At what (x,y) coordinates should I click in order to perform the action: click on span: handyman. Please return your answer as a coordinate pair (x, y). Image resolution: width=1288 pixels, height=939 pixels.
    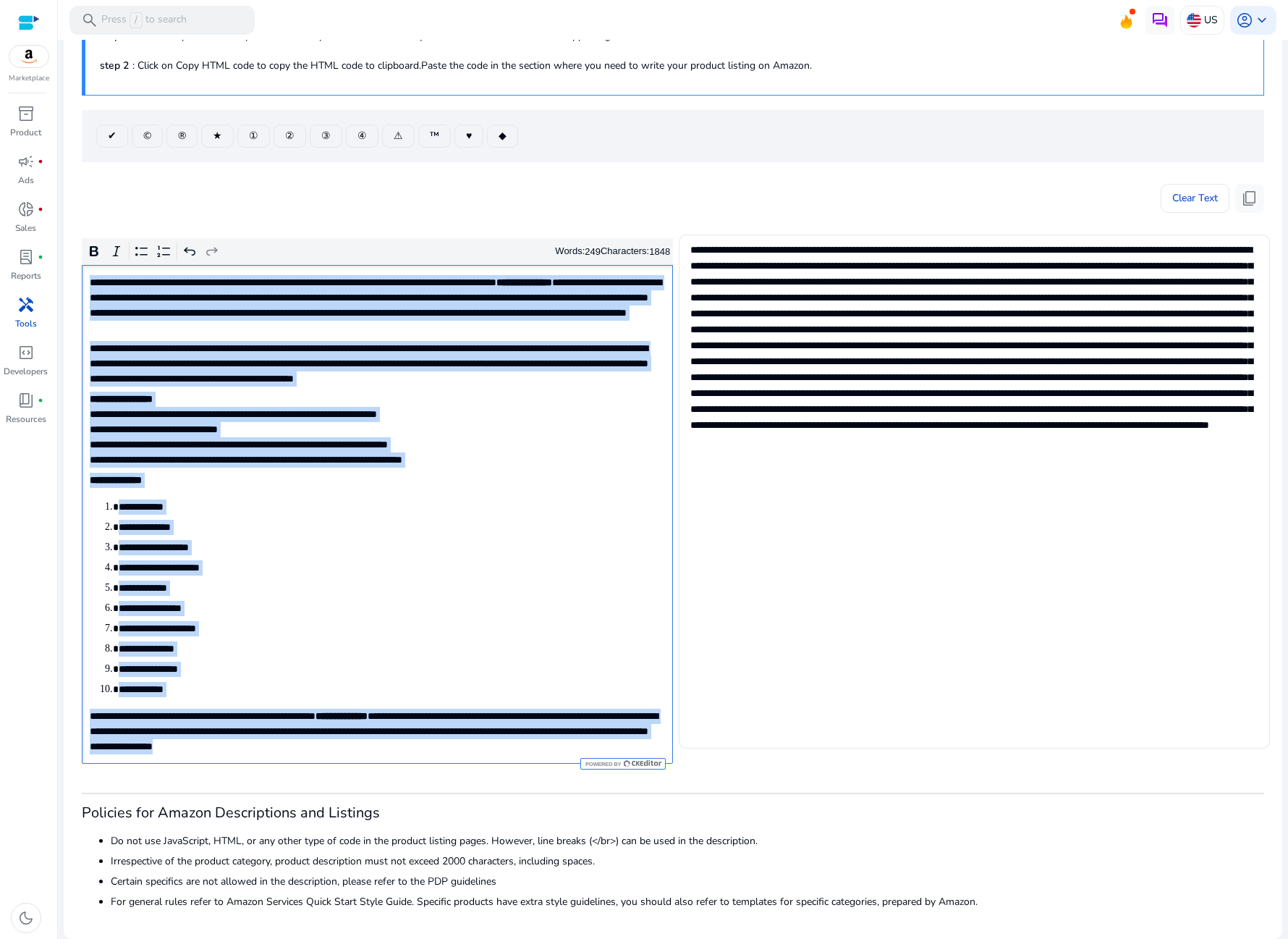
    Looking at the image, I should click on (26, 304).